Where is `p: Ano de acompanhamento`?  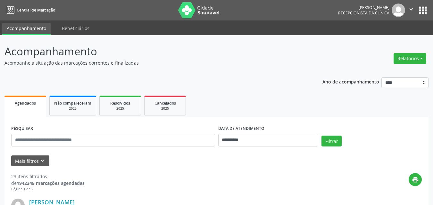 p: Ano de acompanhamento is located at coordinates (351, 81).